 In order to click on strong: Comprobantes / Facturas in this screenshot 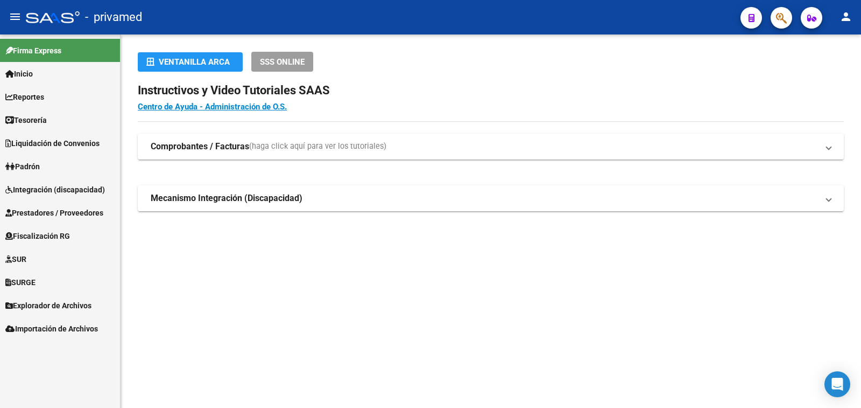, I will do `click(200, 146)`.